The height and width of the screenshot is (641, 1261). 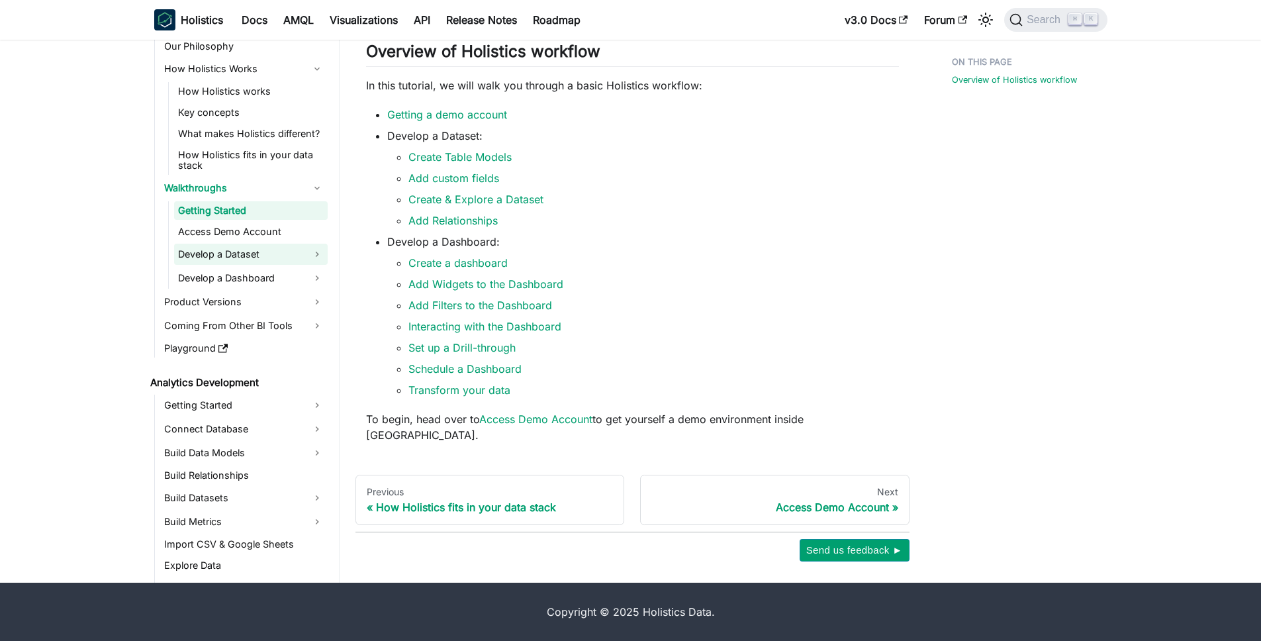 I want to click on a: Import CSV & Google Sheets, so click(x=244, y=544).